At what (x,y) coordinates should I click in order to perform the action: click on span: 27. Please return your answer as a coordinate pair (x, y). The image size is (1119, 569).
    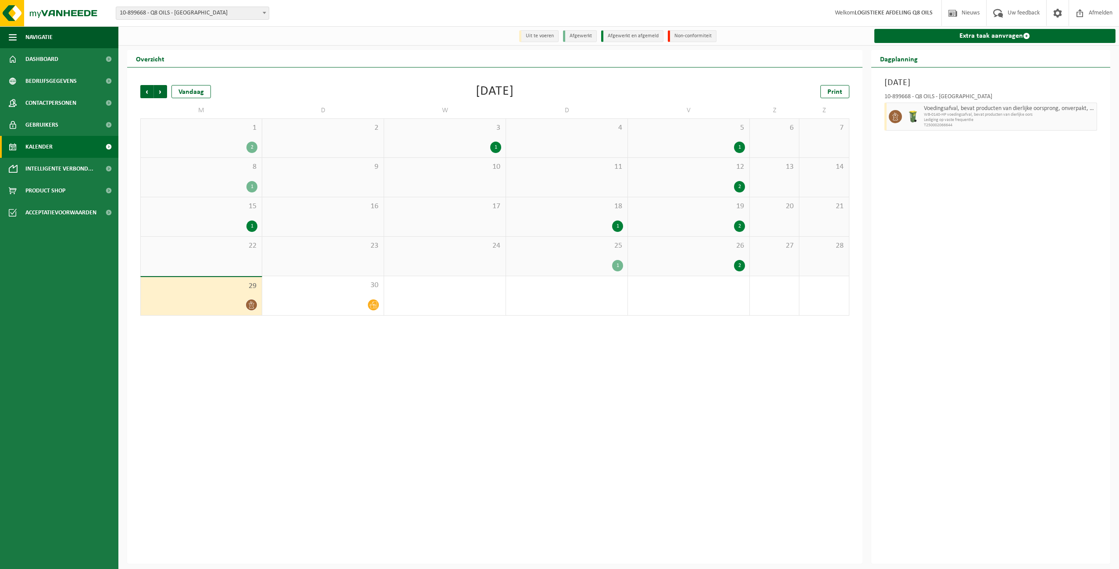
    Looking at the image, I should click on (775, 246).